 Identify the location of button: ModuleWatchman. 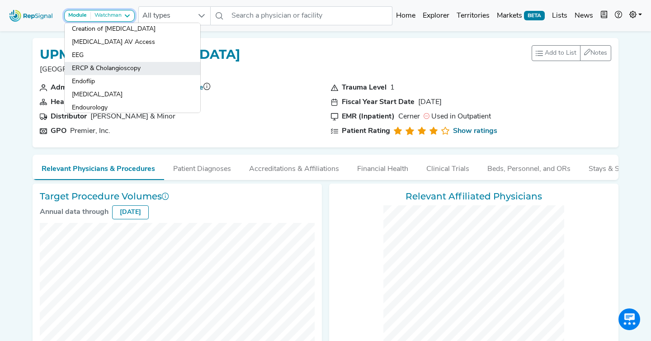
(99, 16).